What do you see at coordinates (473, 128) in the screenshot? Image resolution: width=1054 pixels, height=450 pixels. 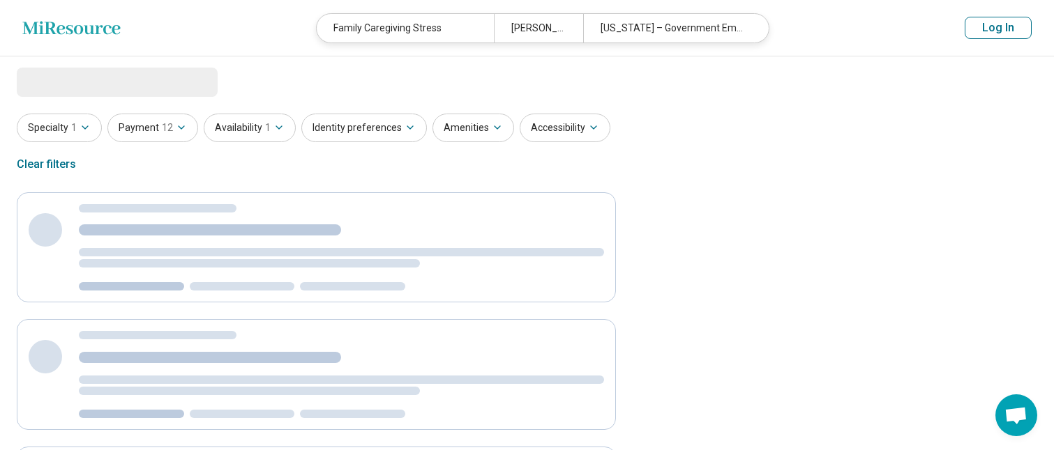 I see `button: Amenities` at bounding box center [473, 128].